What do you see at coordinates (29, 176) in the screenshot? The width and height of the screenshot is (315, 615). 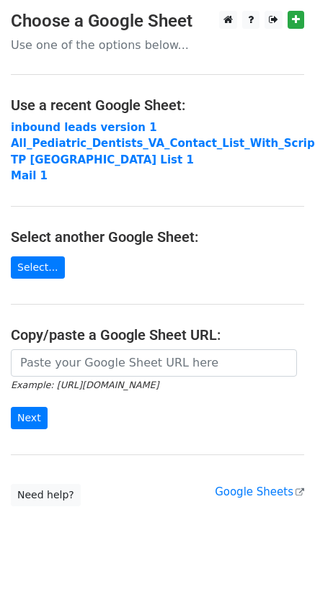 I see `a: Mail 1` at bounding box center [29, 176].